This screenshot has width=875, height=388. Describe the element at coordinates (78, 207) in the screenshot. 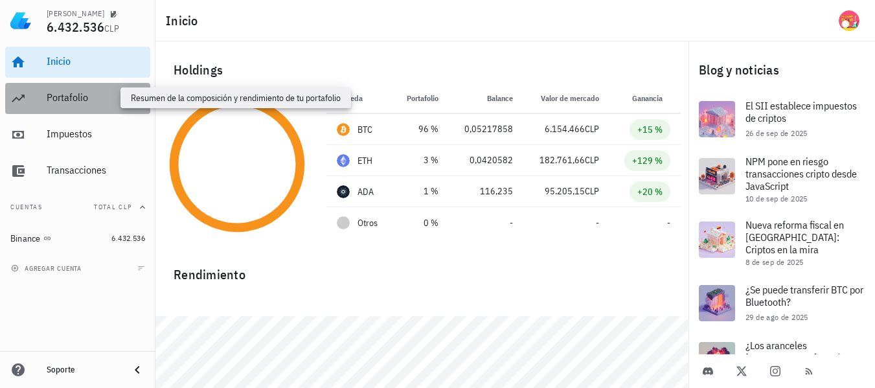

I see `button: CuentasTotal CLP` at that location.